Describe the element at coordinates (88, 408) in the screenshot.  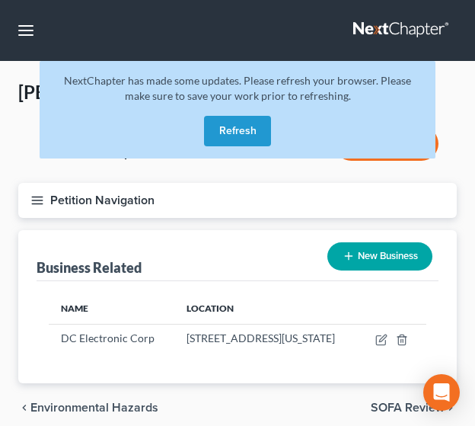
I see `button: chevron_left Environmental Hazards` at that location.